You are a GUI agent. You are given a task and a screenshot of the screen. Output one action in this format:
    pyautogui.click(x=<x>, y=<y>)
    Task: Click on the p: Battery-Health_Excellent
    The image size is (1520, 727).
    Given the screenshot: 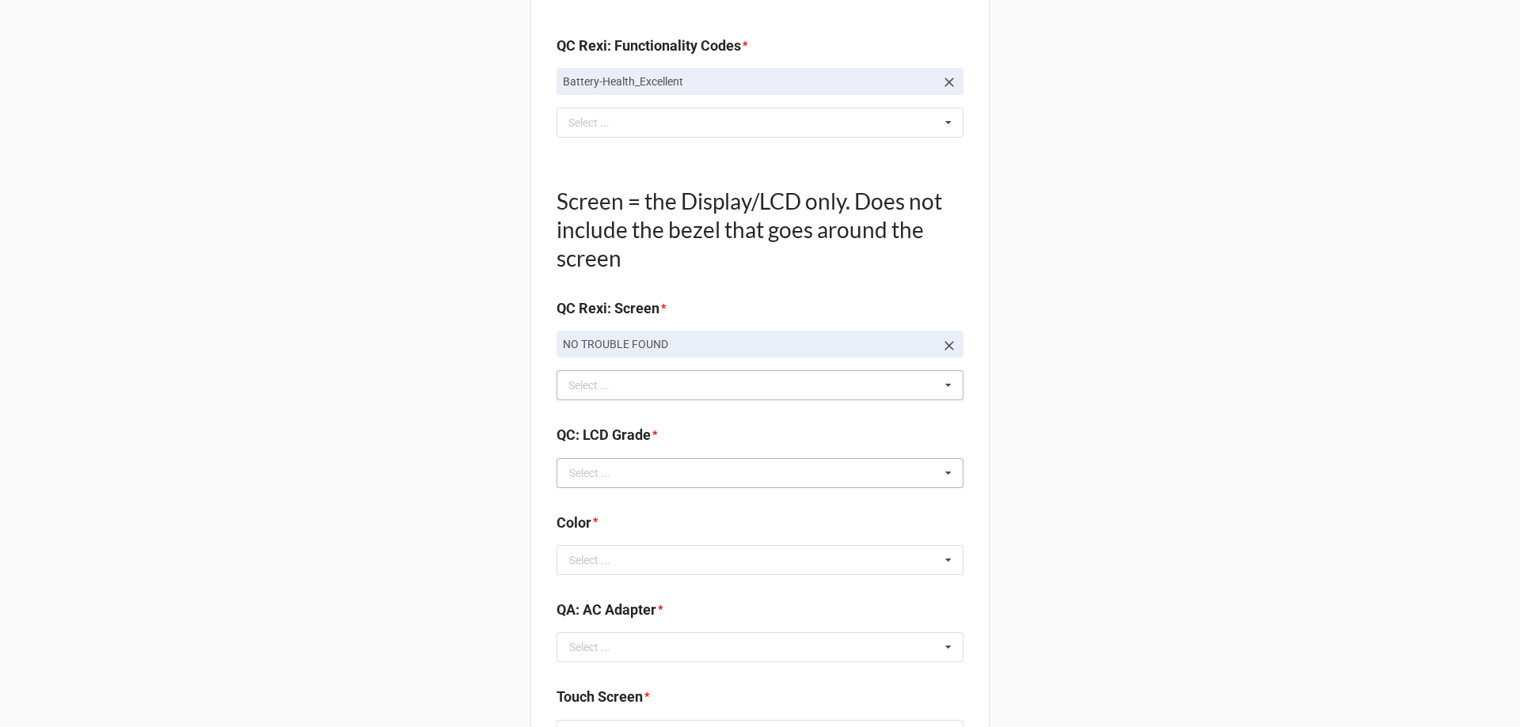 What is the action you would take?
    pyautogui.click(x=749, y=82)
    